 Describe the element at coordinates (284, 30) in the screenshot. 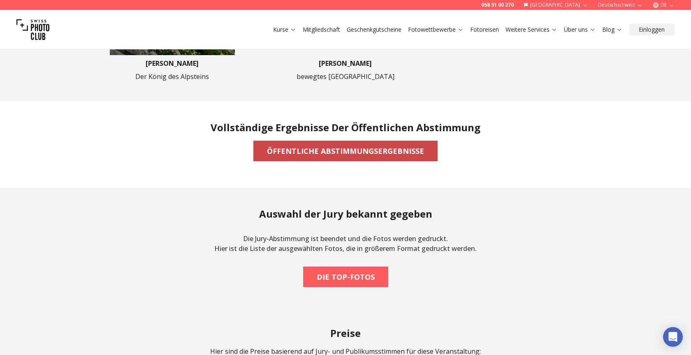

I see `button: Kurse` at that location.